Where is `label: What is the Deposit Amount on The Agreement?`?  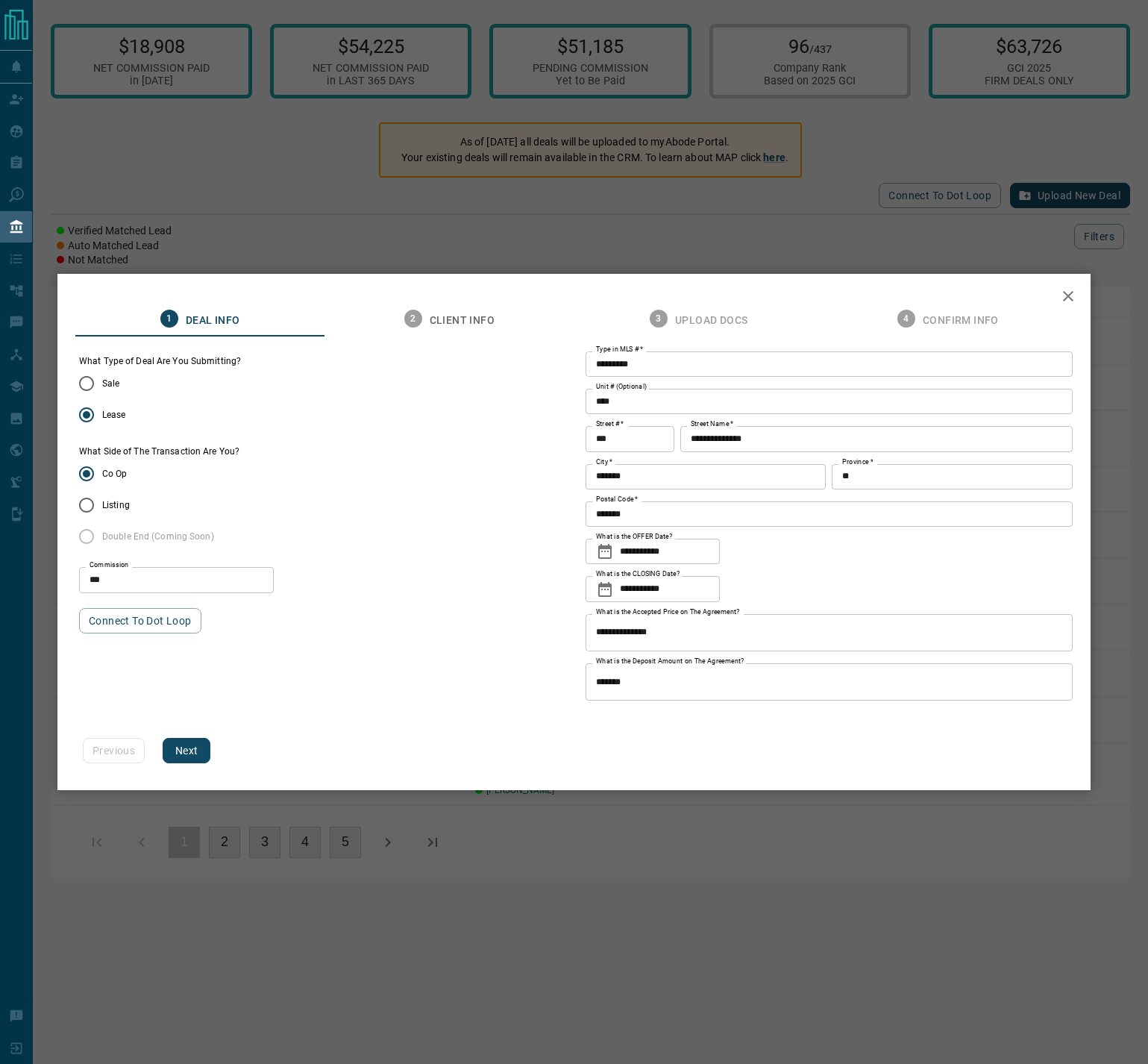
label: What is the Deposit Amount on The Agreement? is located at coordinates (670, 661).